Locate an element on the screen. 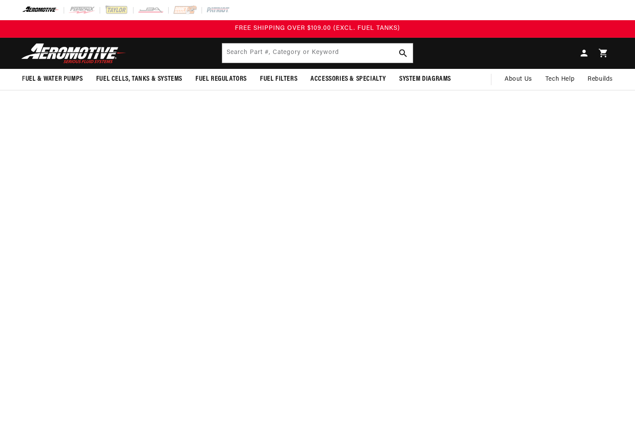  summary: System Diagrams is located at coordinates (425, 79).